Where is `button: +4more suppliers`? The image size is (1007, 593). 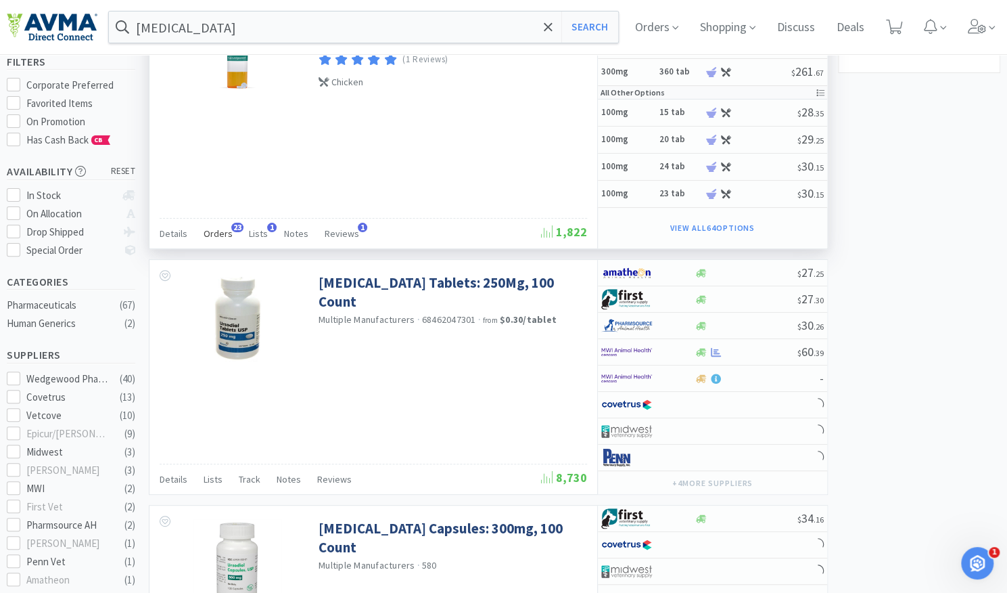
button: +4more suppliers is located at coordinates (712, 483).